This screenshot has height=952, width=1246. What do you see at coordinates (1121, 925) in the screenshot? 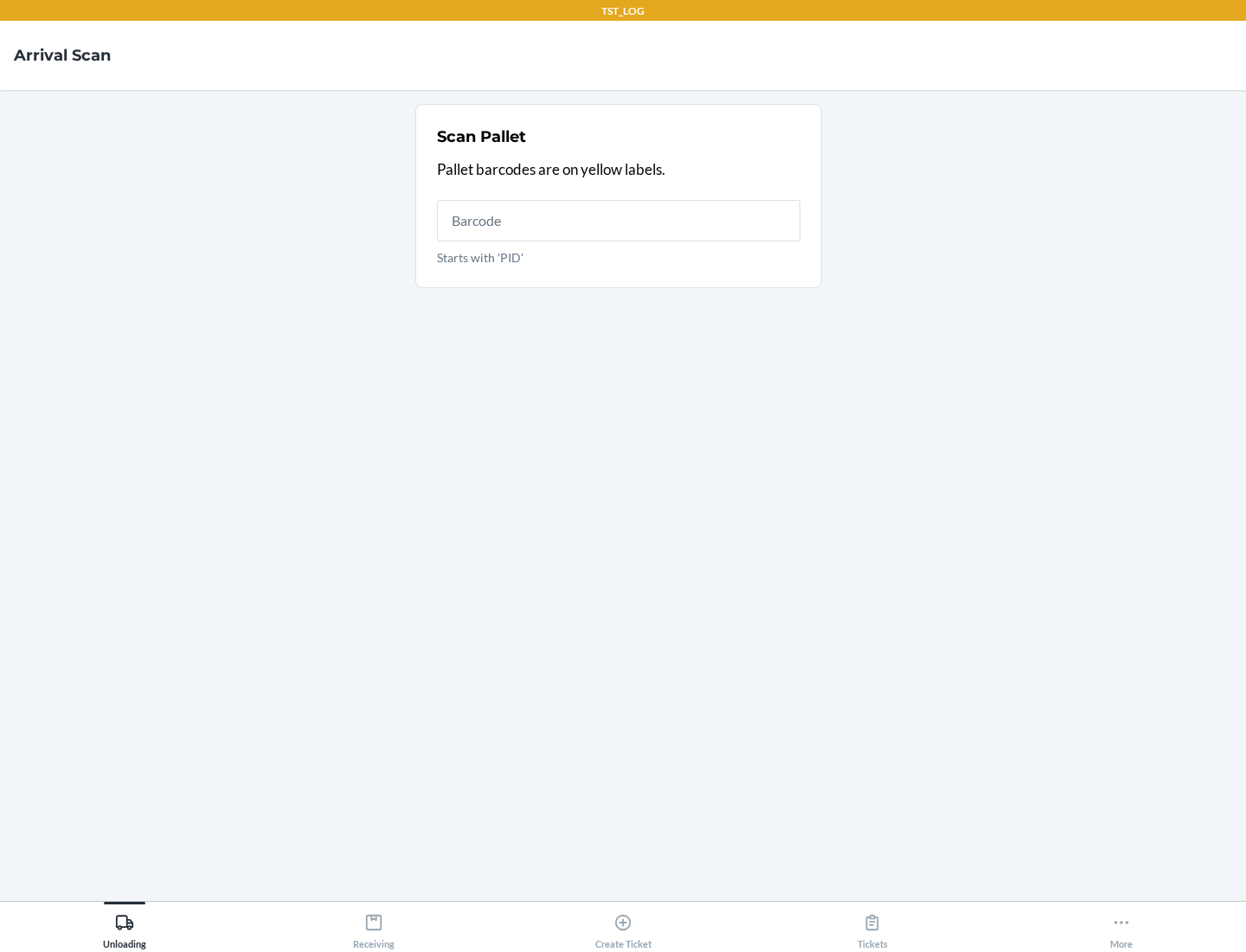
I see `button: More` at bounding box center [1121, 925].